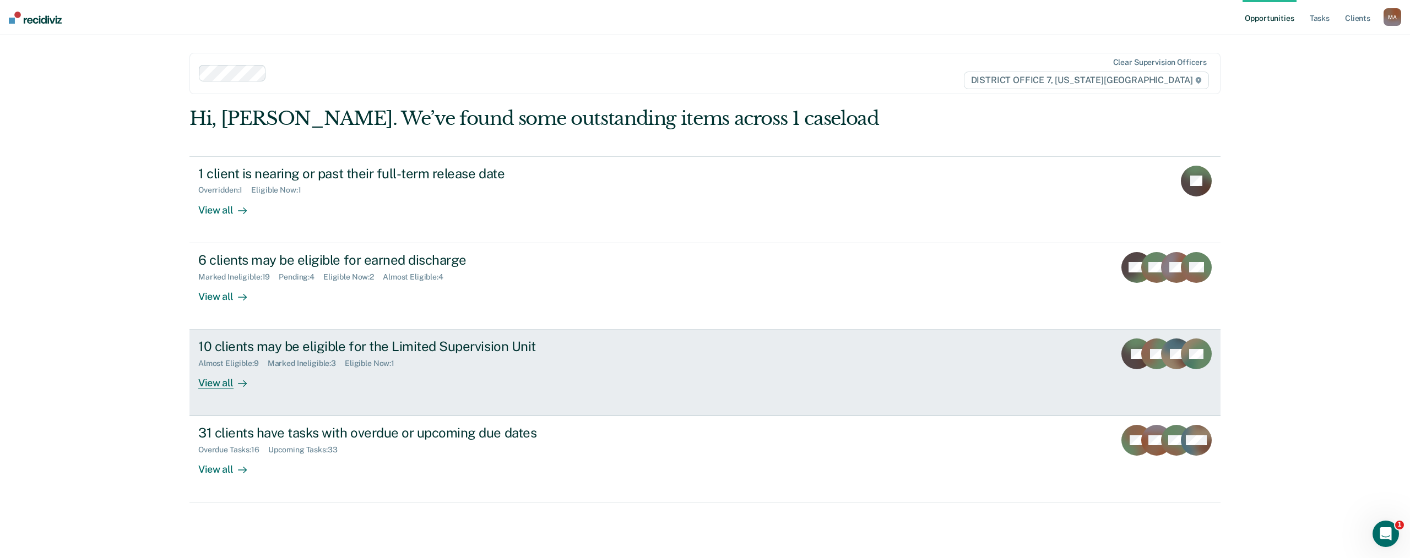 The image size is (1410, 558). What do you see at coordinates (392, 173) in the screenshot?
I see `div: 1 client is nearing or past their full-term release date` at bounding box center [392, 173].